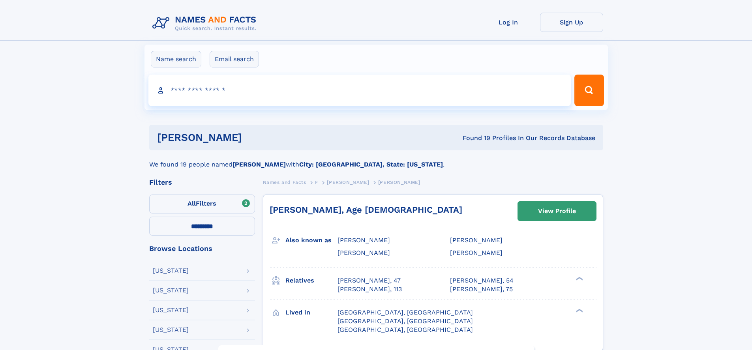 The image size is (752, 350). Describe the element at coordinates (206, 23) in the screenshot. I see `img: Logo Names and Facts` at that location.